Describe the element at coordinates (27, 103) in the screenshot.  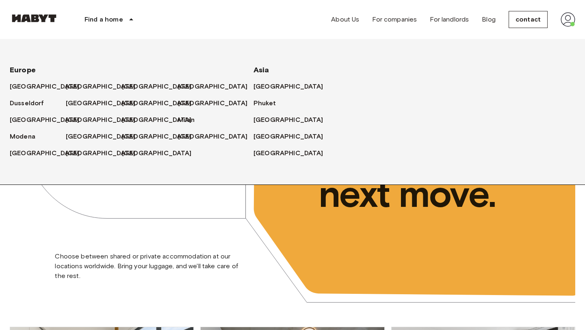
I see `font: Dusseldorf` at that location.